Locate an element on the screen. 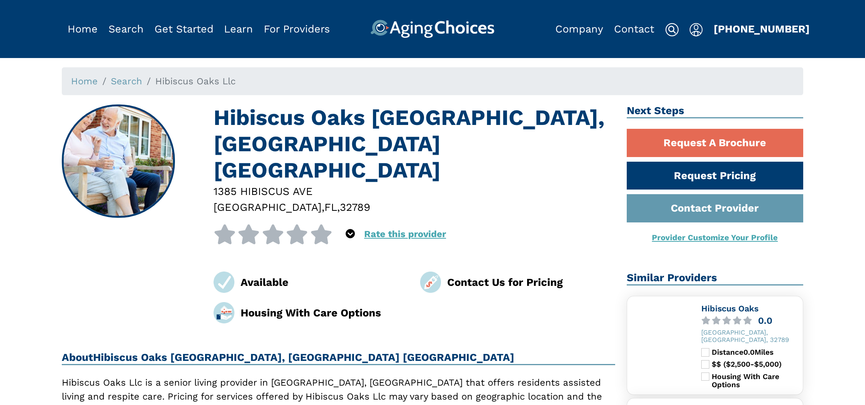 This screenshot has width=865, height=405. a: Provider Customize Your Profile is located at coordinates (715, 237).